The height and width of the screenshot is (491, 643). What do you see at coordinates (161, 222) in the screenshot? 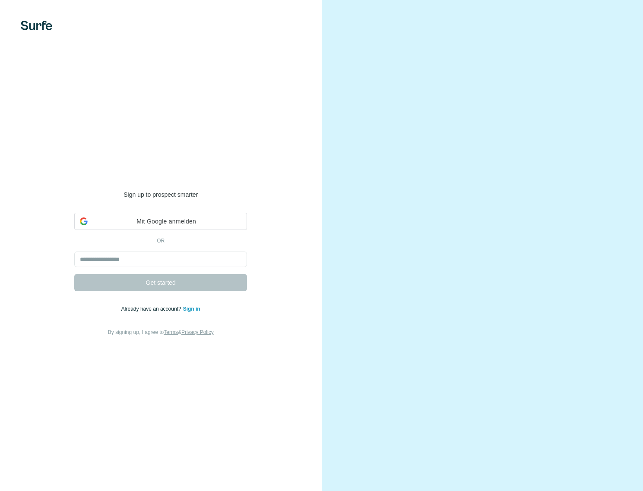
I see `div: Mit Google anmelden` at bounding box center [161, 222].